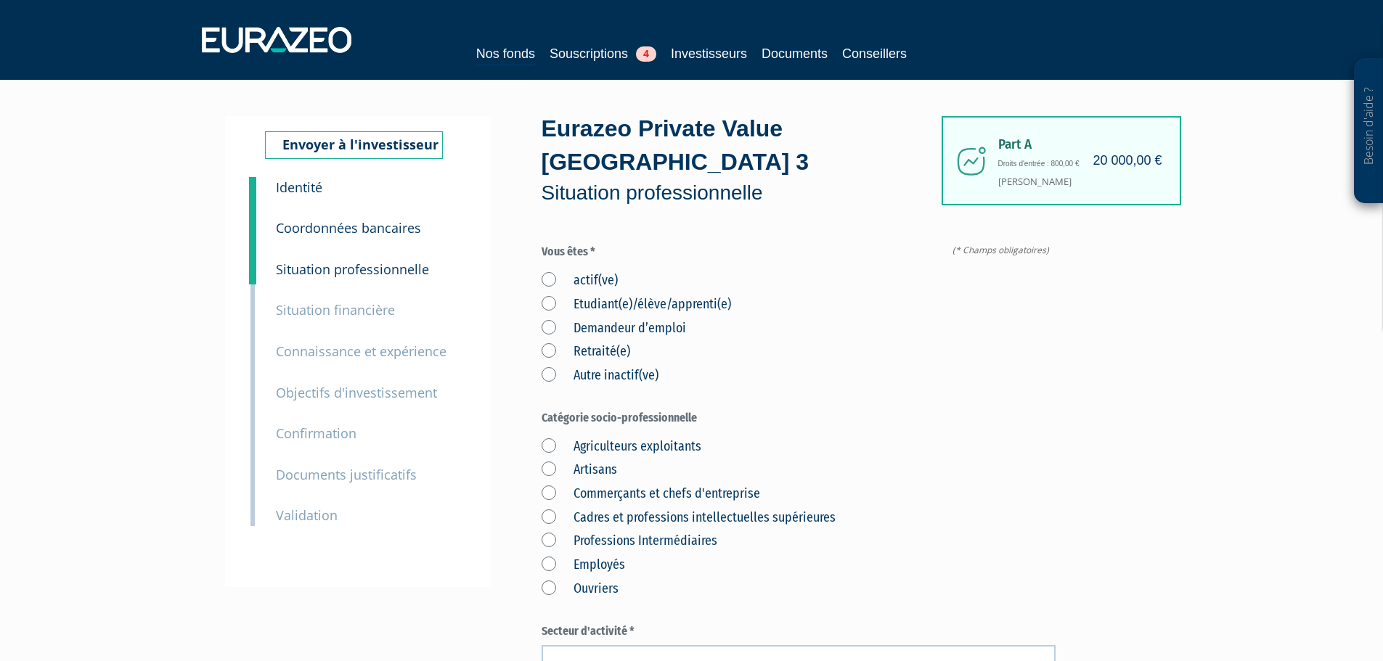 Image resolution: width=1383 pixels, height=661 pixels. Describe the element at coordinates (586, 352) in the screenshot. I see `label: Retraité(e)` at that location.